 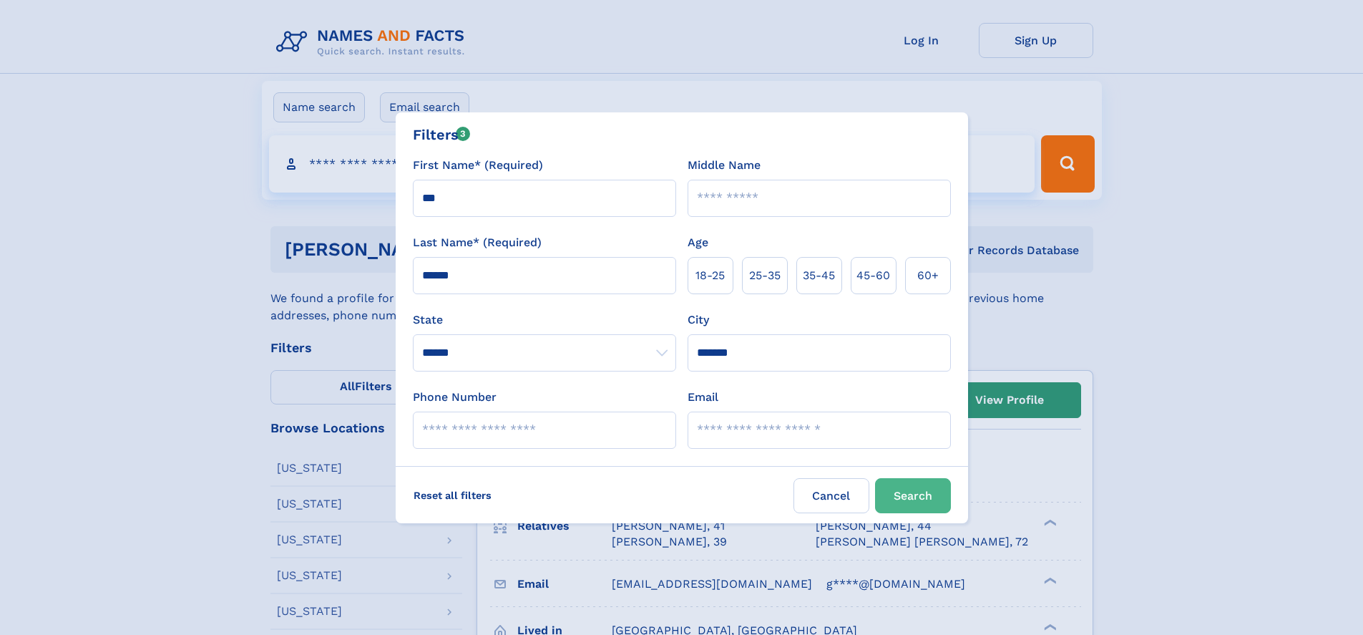 I want to click on button: Search, so click(x=913, y=495).